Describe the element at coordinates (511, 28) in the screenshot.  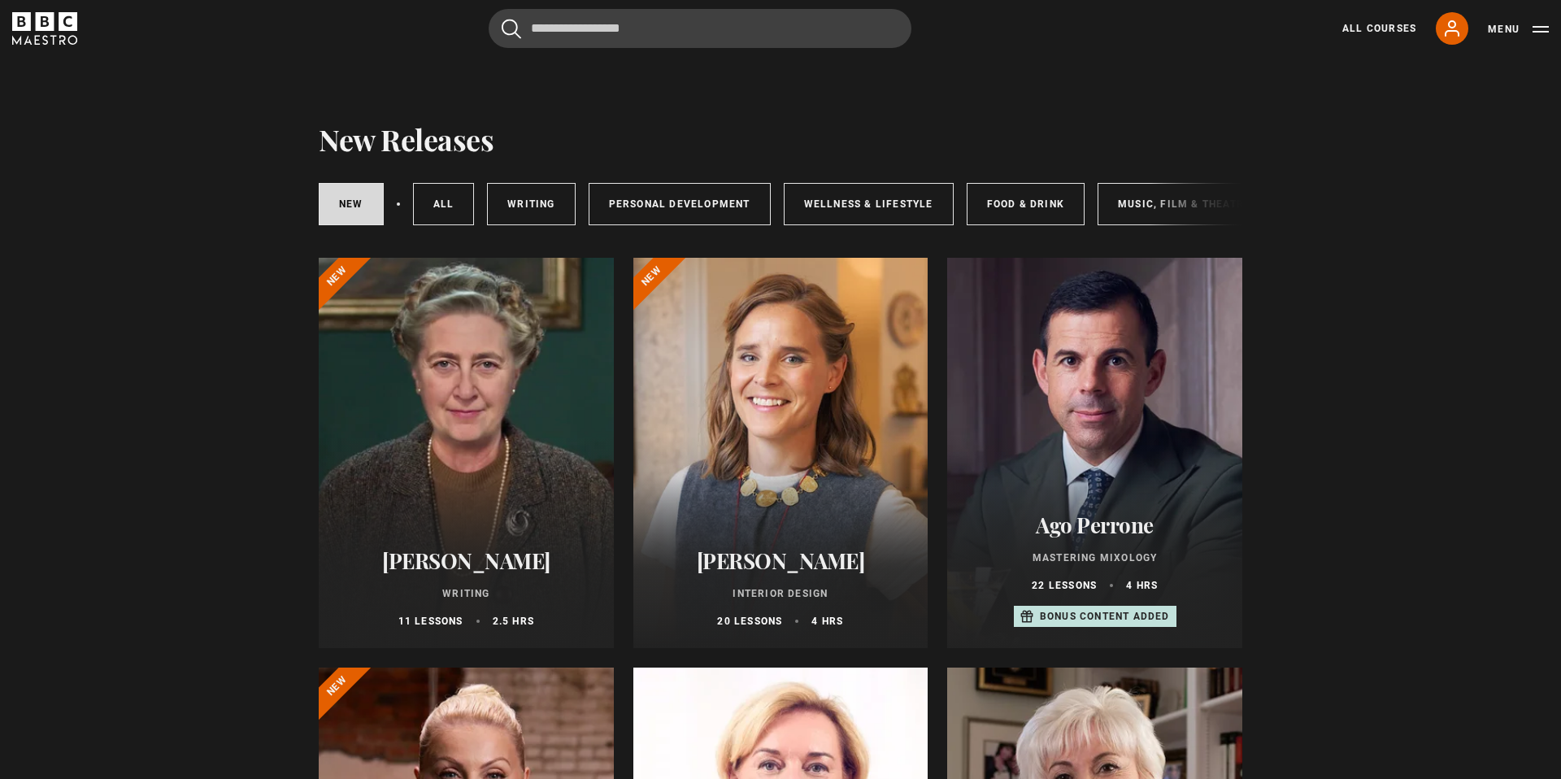
I see `button: Submit the search query` at that location.